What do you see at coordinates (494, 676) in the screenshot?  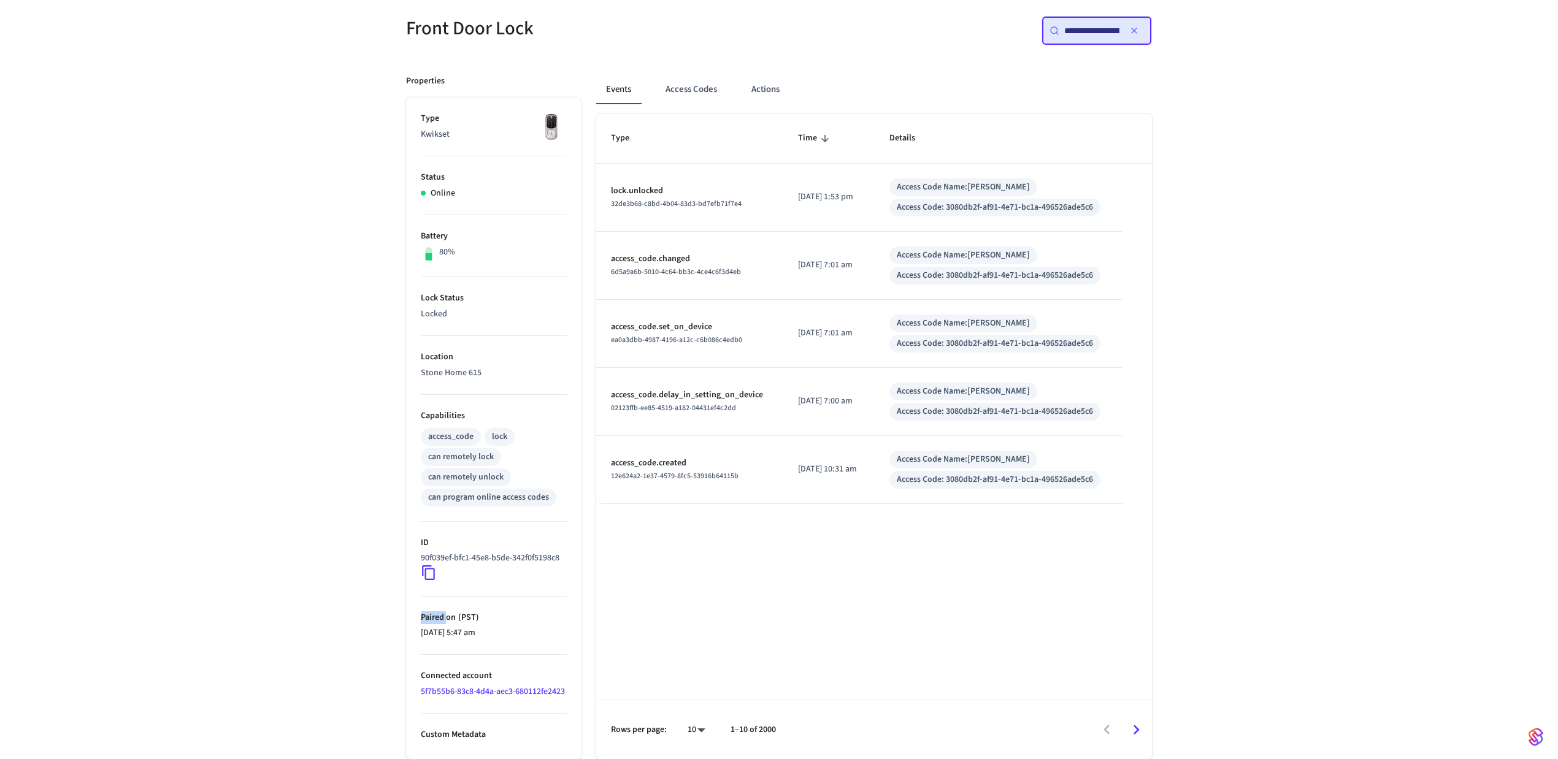 I see `p: Connected account` at bounding box center [494, 676].